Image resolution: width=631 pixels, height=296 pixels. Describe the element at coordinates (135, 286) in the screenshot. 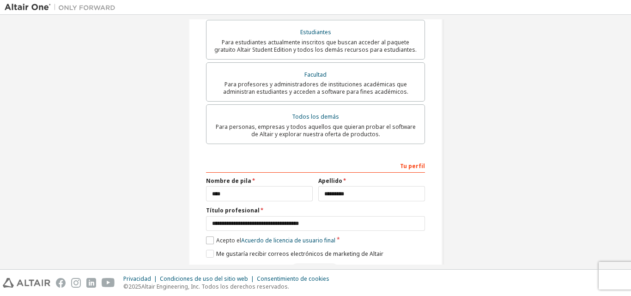

I see `font: 2025` at that location.